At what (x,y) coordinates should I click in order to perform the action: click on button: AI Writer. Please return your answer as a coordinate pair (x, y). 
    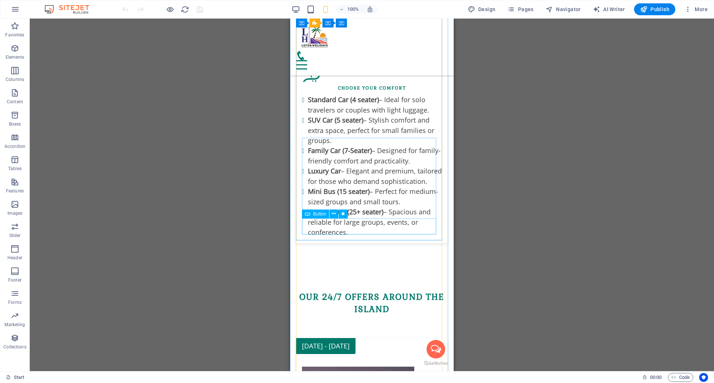
    Looking at the image, I should click on (609, 9).